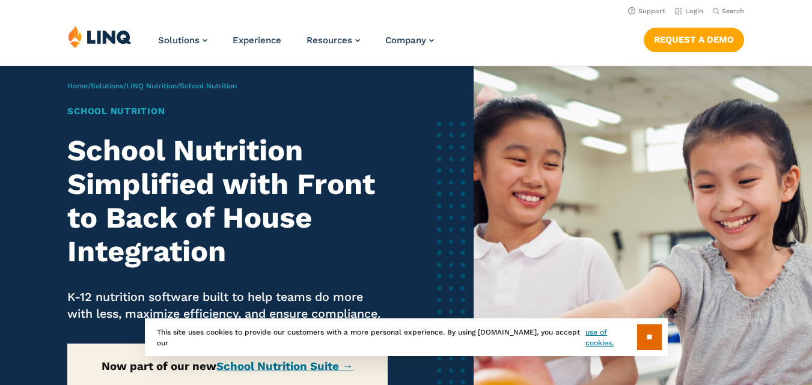 Image resolution: width=812 pixels, height=385 pixels. Describe the element at coordinates (732, 11) in the screenshot. I see `span: Search` at that location.